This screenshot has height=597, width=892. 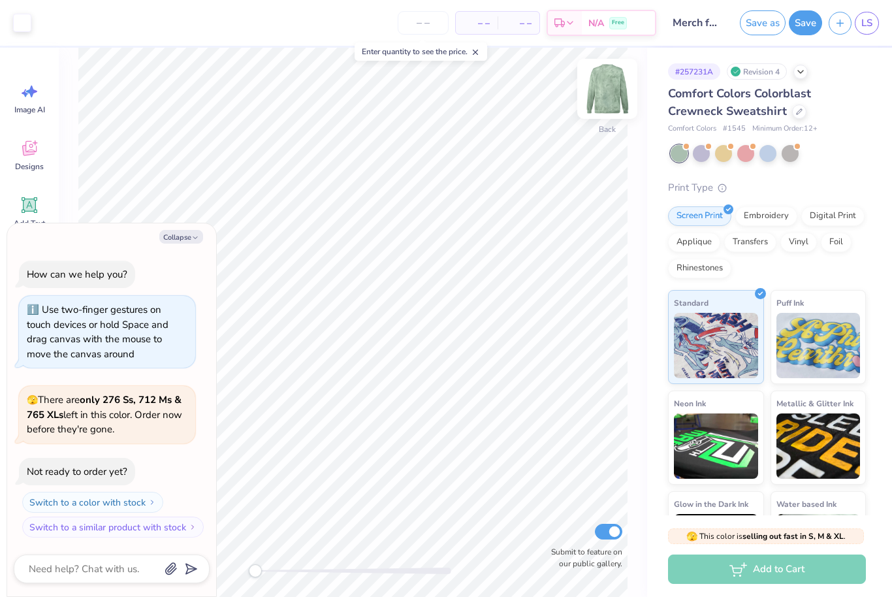 What do you see at coordinates (104, 407) in the screenshot?
I see `strong: only 276 Ss, 712 Ms & 765 XLs` at bounding box center [104, 407].